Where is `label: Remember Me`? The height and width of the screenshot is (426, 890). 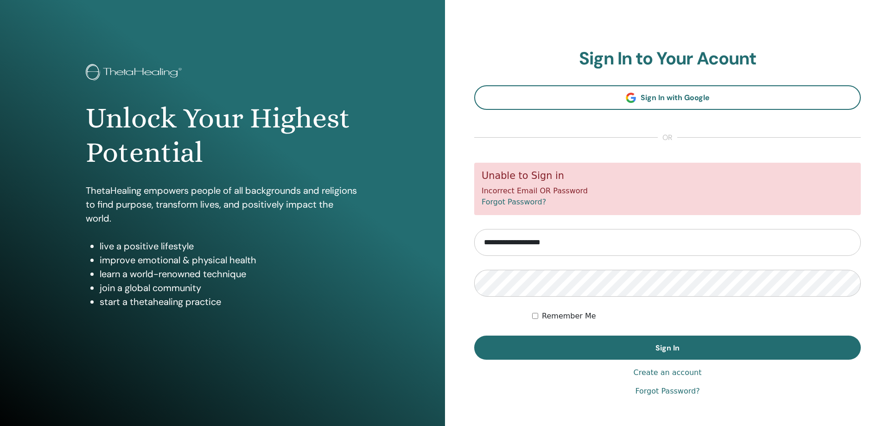
label: Remember Me is located at coordinates (569, 316).